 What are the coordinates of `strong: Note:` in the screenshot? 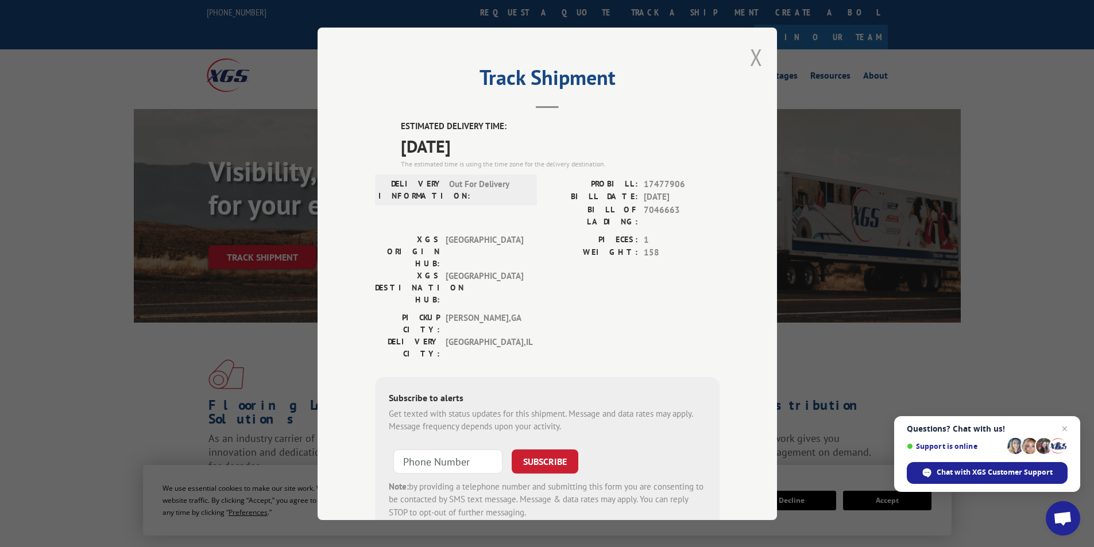 It's located at (399, 486).